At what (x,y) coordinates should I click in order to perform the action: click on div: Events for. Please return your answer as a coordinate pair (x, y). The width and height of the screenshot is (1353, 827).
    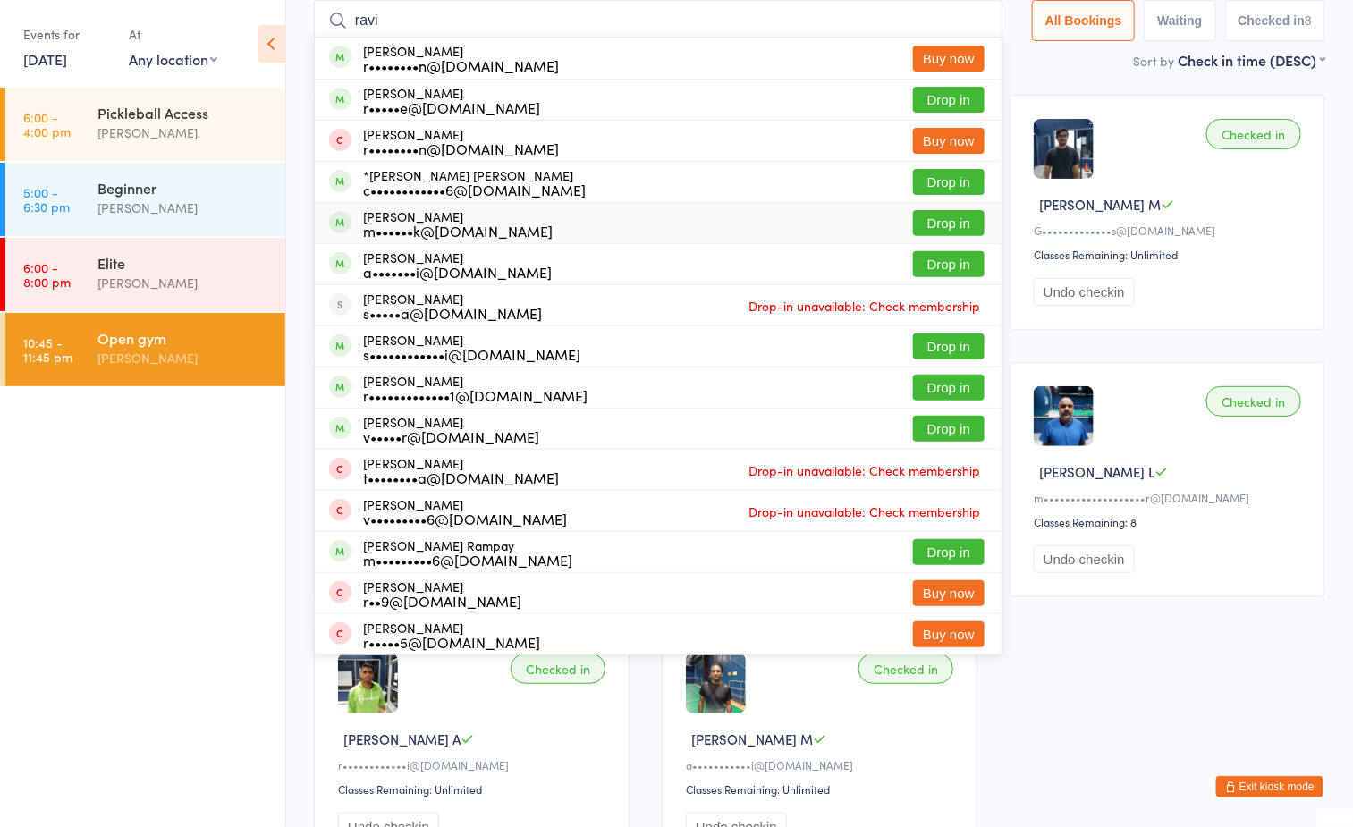
    Looking at the image, I should click on (67, 34).